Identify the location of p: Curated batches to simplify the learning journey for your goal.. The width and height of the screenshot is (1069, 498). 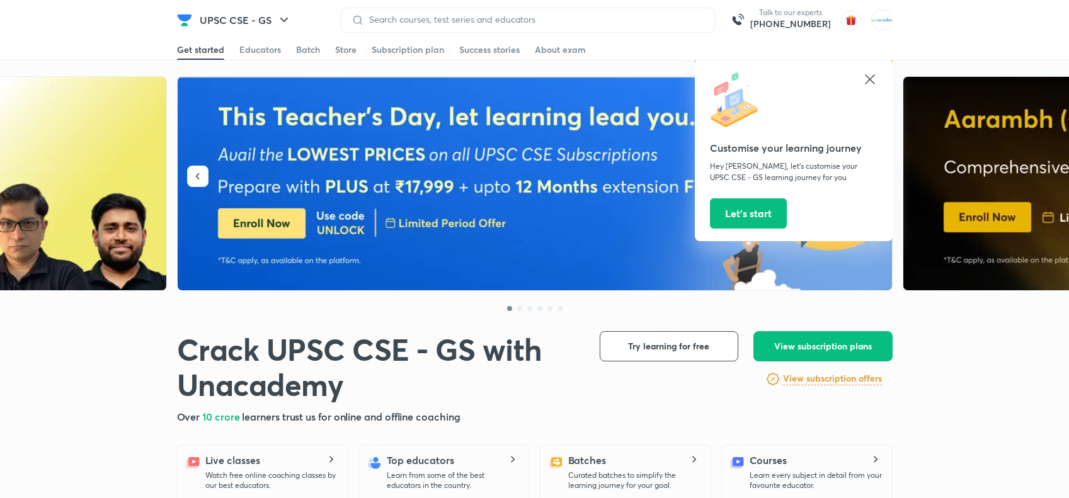
(634, 481).